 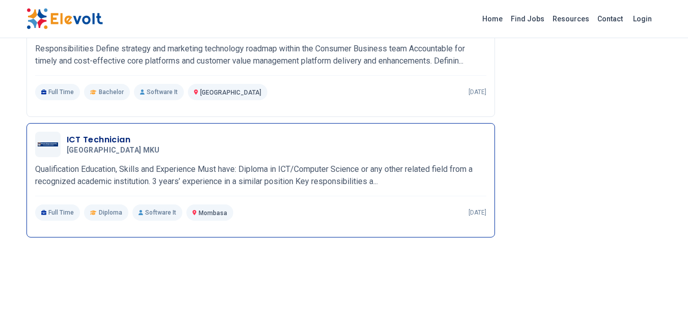 I want to click on p: Responsibilities Define strategy and marketing technology roadmap within the Consumer Business te..., so click(x=261, y=55).